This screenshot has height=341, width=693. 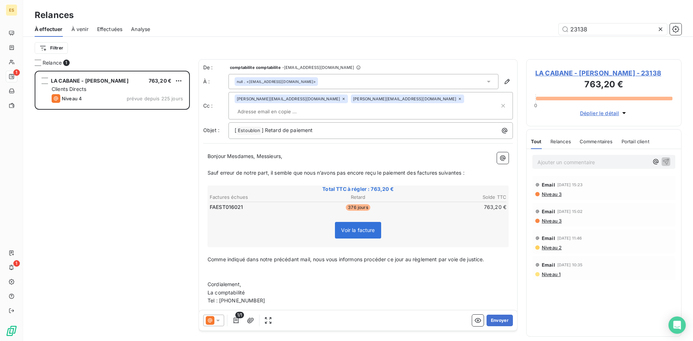 I want to click on span: Niveau 1, so click(x=551, y=274).